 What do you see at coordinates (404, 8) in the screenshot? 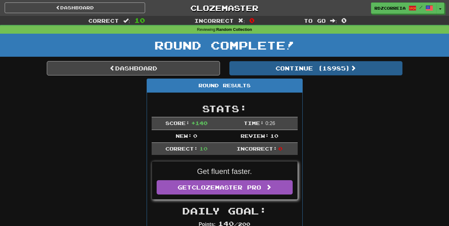
I see `a: rdzcorreia /` at bounding box center [404, 8].